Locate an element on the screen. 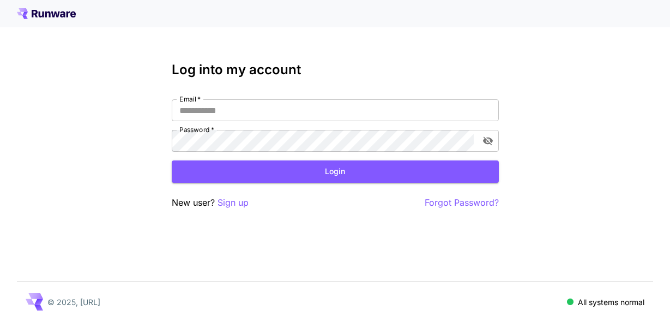 This screenshot has height=322, width=670. button: Sign up is located at coordinates (233, 202).